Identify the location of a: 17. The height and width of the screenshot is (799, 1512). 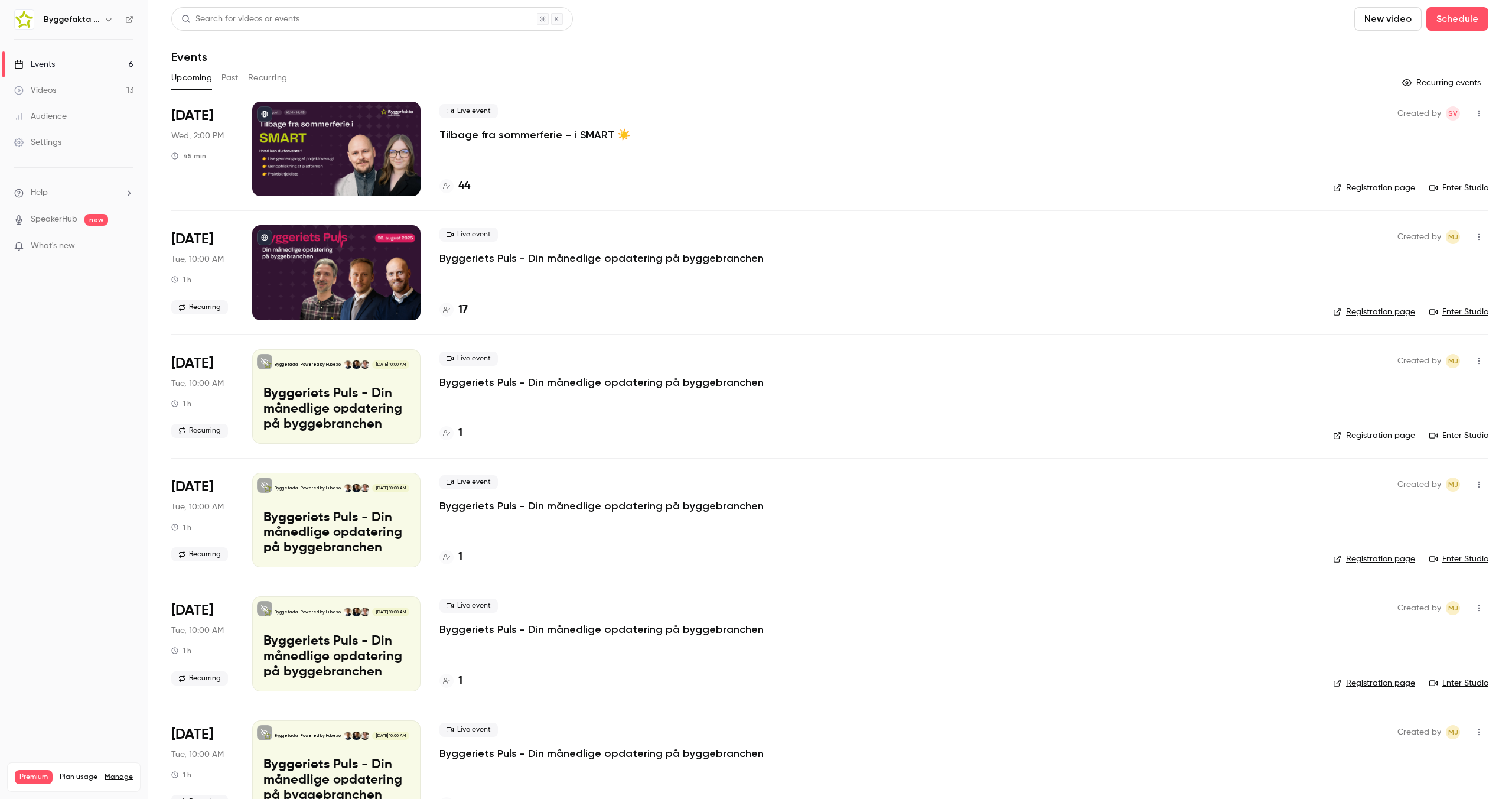
(454, 309).